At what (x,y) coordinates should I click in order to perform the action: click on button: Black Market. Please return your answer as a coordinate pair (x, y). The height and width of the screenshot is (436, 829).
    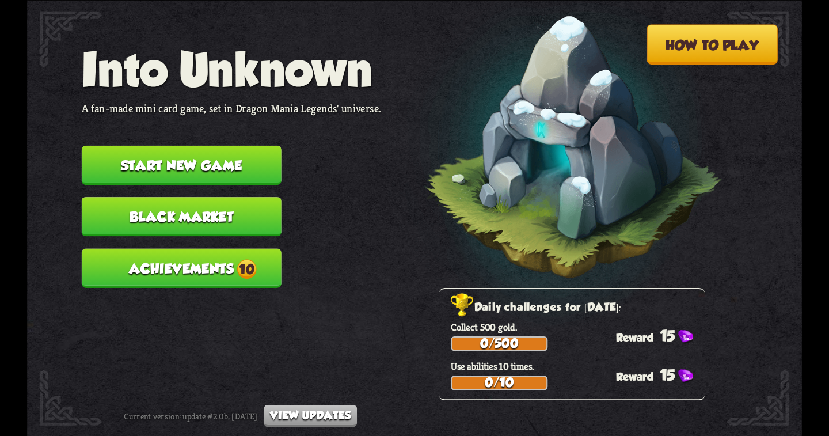
    Looking at the image, I should click on (181, 216).